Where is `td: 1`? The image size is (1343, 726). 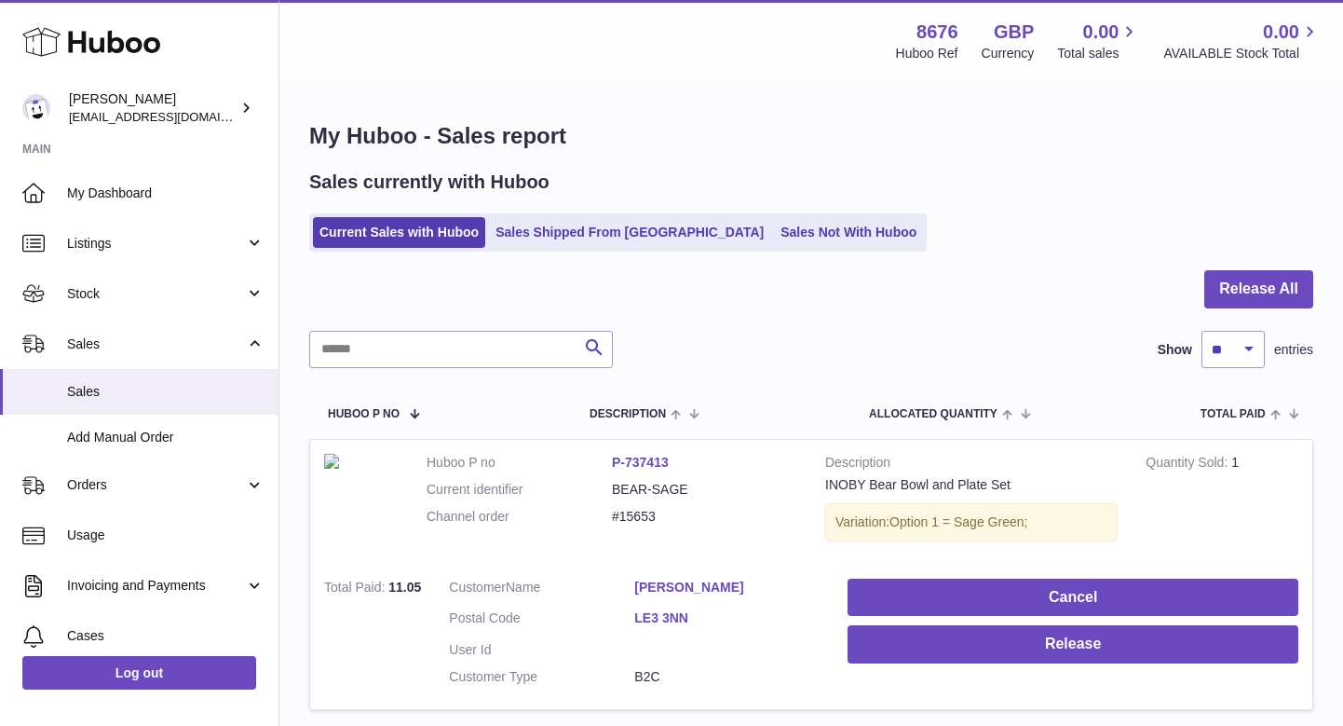 td: 1 is located at coordinates (1222, 502).